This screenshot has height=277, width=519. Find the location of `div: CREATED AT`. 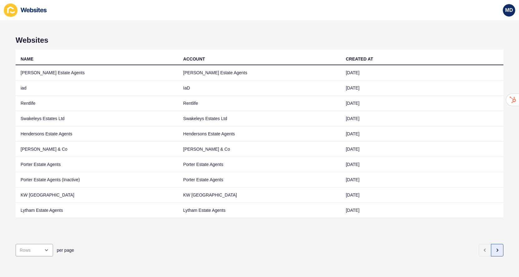

div: CREATED AT is located at coordinates (360, 59).